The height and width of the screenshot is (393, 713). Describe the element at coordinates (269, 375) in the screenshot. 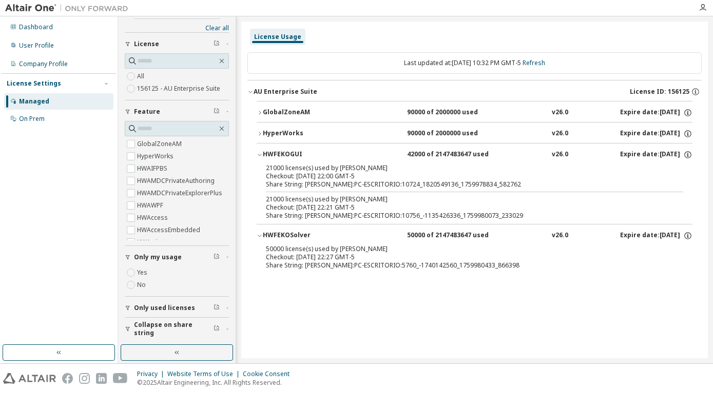

I see `div: Cookie Consent` at that location.